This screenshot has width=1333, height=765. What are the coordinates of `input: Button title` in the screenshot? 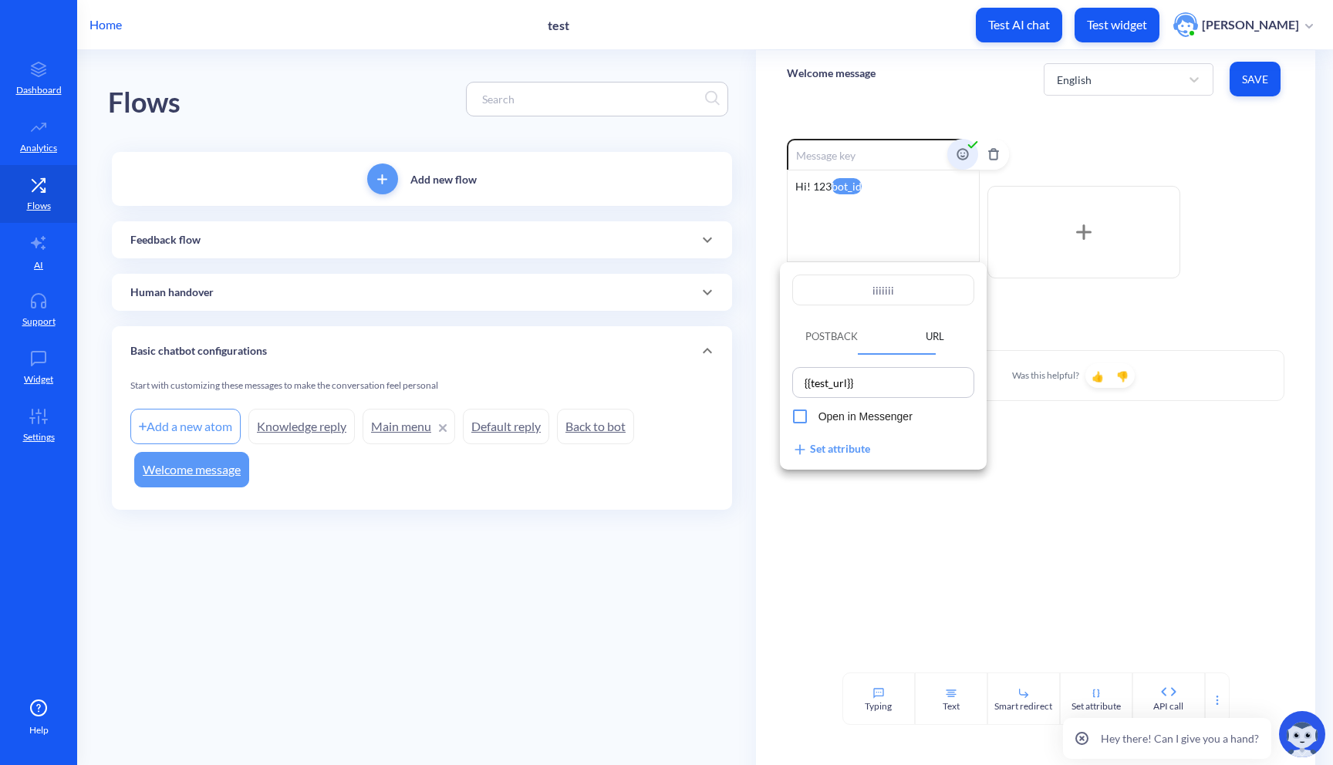 It's located at (883, 290).